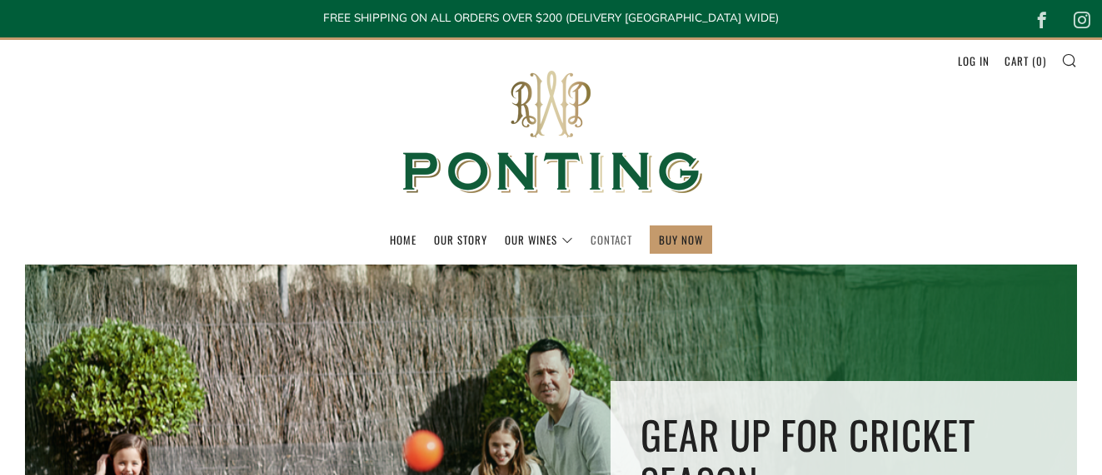  What do you see at coordinates (460, 240) in the screenshot?
I see `a: Our Story` at bounding box center [460, 240].